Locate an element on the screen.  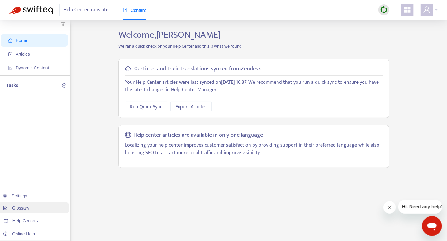
h5: 0 articles and their translations synced from Zendesk is located at coordinates (198, 69).